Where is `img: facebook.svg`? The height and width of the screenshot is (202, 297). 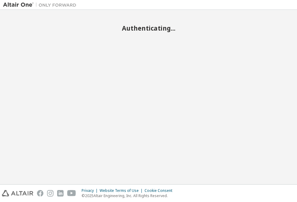
img: facebook.svg is located at coordinates (40, 193).